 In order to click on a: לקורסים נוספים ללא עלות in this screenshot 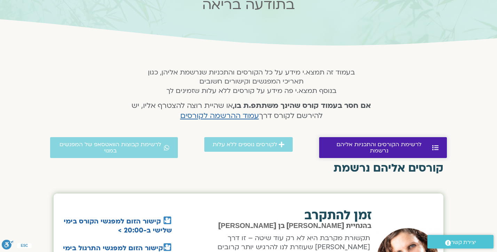, I will do `click(249, 144)`.